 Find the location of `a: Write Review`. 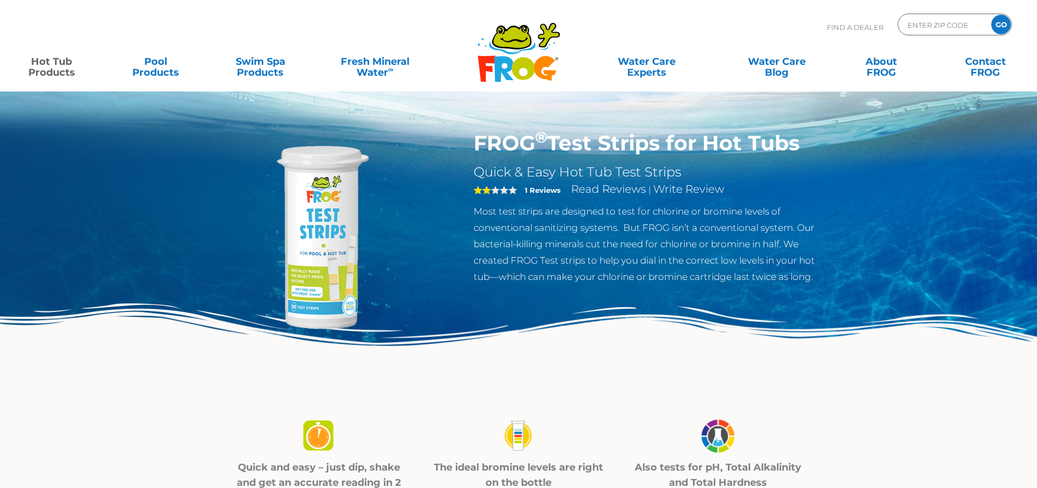

a: Write Review is located at coordinates (689, 189).